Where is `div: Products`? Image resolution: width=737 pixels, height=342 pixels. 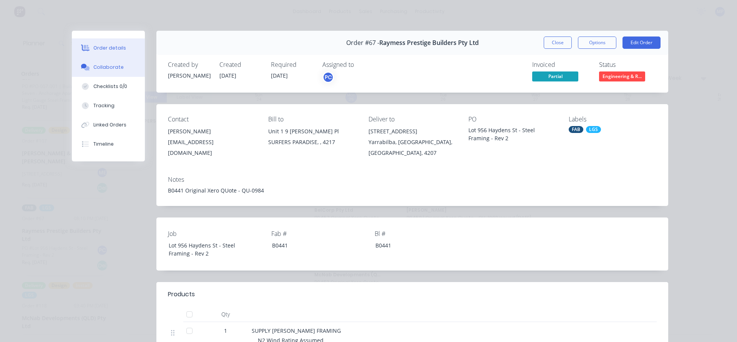
div: Products is located at coordinates (181, 294).